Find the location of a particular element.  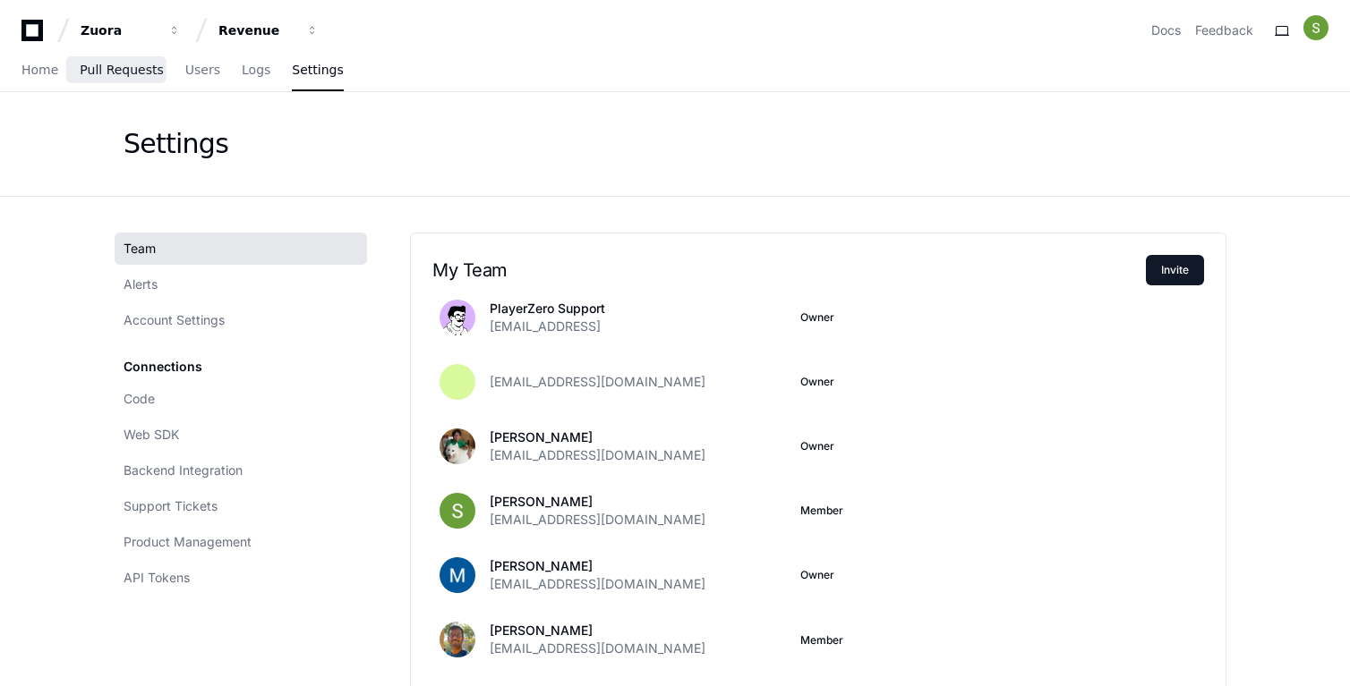

span: Web SDK is located at coordinates (151, 435).